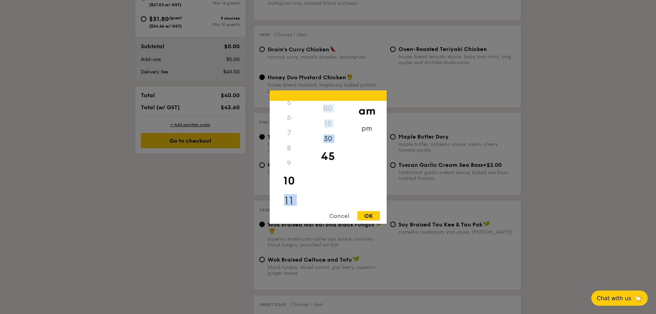 The image size is (656, 314). What do you see at coordinates (289, 148) in the screenshot?
I see `div: 8` at bounding box center [289, 148].